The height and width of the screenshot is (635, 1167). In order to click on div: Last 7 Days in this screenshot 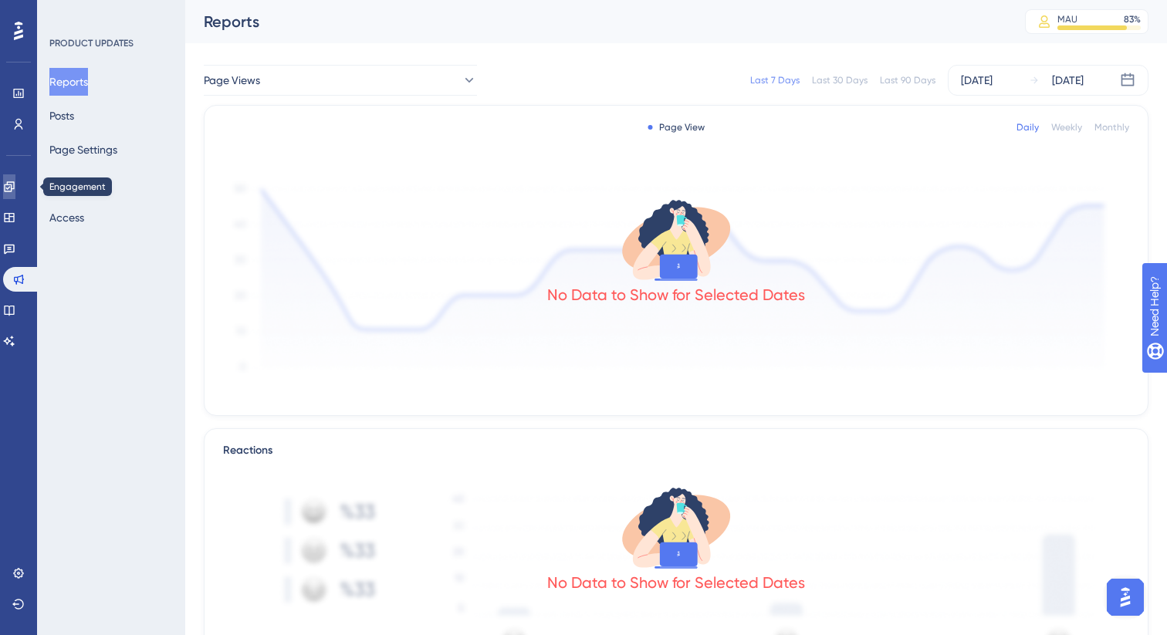, I will do `click(775, 80)`.